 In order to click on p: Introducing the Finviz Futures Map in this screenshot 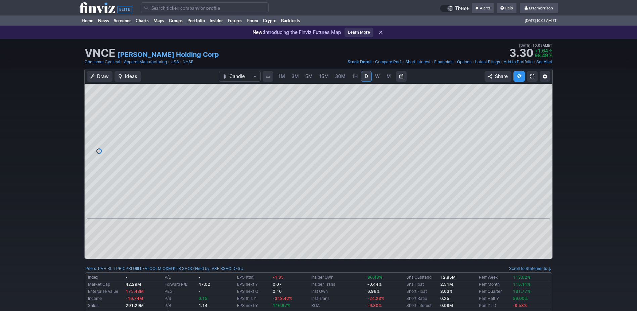, I will do `click(297, 32)`.